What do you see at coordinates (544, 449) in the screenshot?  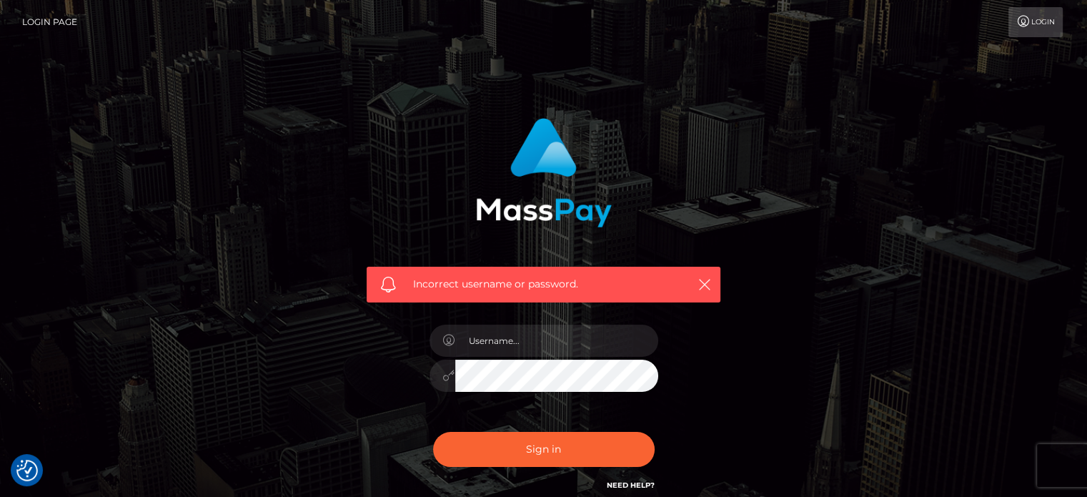 I see `button: Sign in` at bounding box center [544, 449].